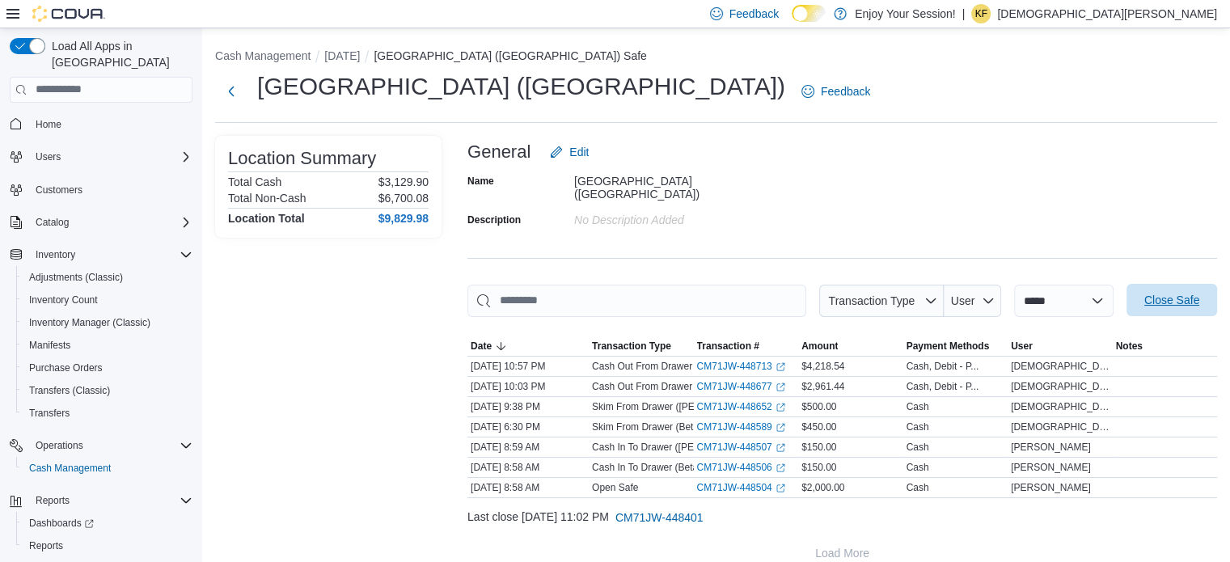 This screenshot has height=562, width=1230. Describe the element at coordinates (111, 189) in the screenshot. I see `span: Customers` at that location.